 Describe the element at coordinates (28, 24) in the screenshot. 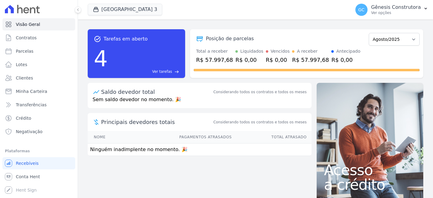

I see `span: Visão Geral` at that location.